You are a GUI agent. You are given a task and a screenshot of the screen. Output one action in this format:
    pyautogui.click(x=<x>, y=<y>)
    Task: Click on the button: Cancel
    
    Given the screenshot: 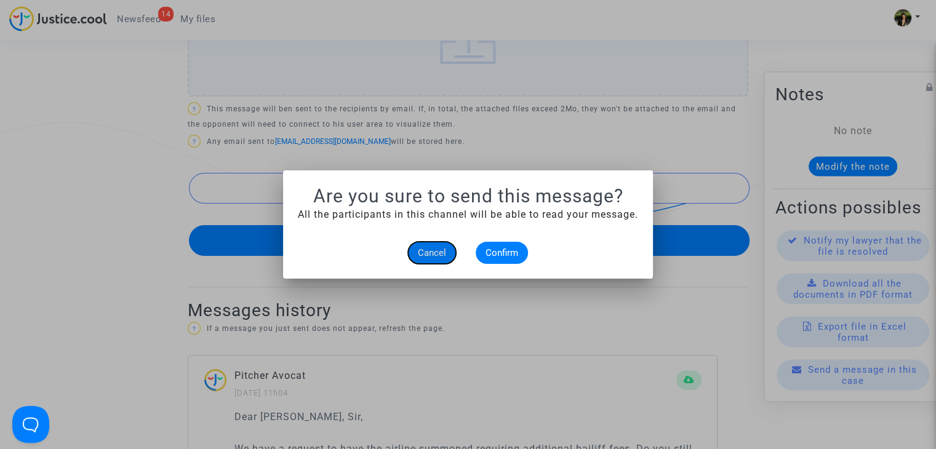 What is the action you would take?
    pyautogui.click(x=432, y=253)
    